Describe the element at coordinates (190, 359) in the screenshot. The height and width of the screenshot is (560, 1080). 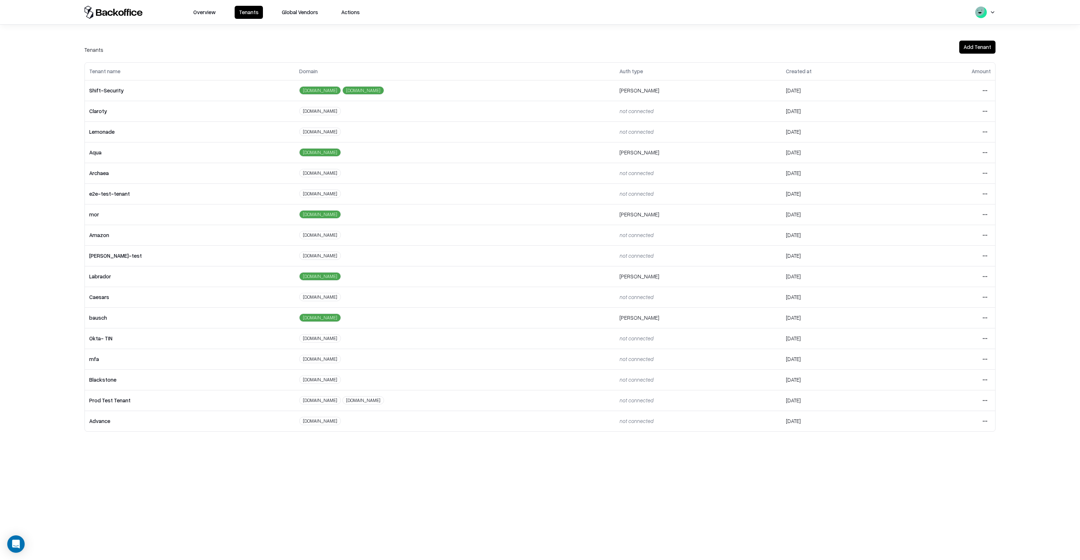
I see `td: mfa` at that location.